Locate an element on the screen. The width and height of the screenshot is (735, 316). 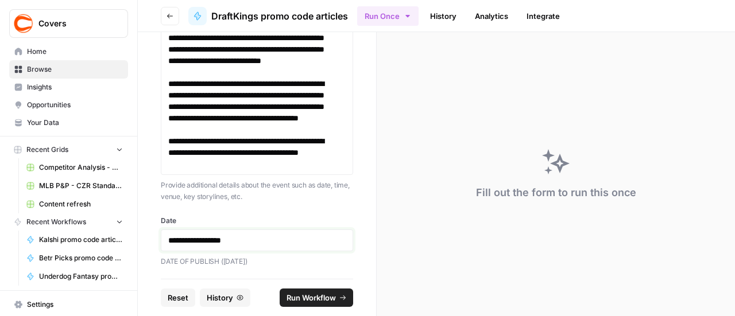
a: Analytics is located at coordinates (491, 16).